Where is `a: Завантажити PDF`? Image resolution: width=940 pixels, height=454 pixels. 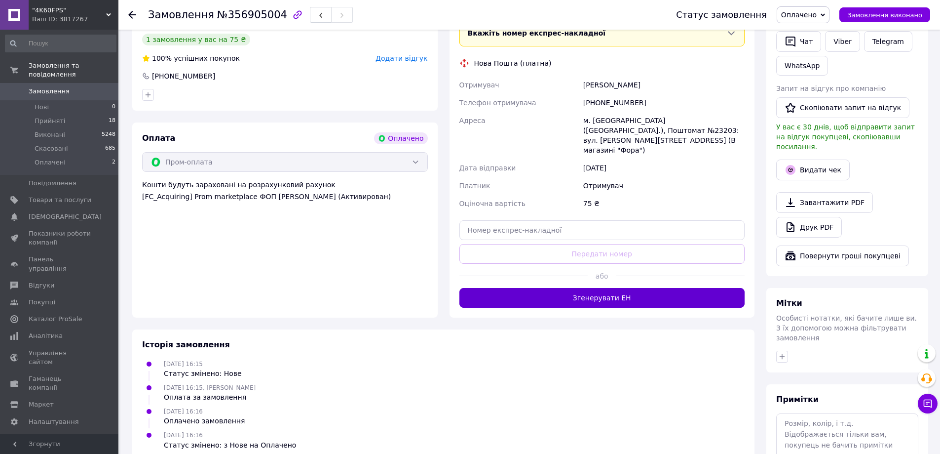 a: Завантажити PDF is located at coordinates (825, 202).